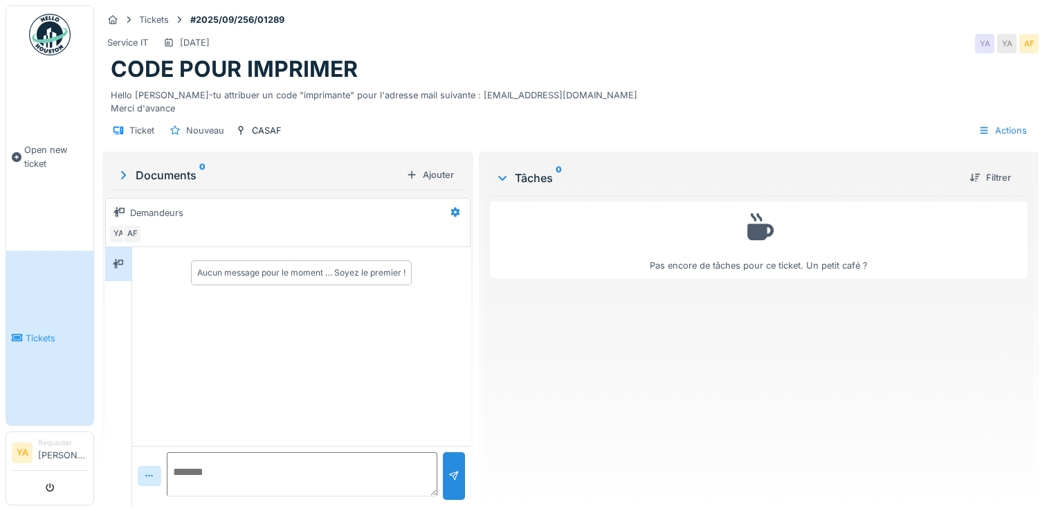 The image size is (1047, 511). Describe the element at coordinates (430, 174) in the screenshot. I see `div: Ajouter` at that location.